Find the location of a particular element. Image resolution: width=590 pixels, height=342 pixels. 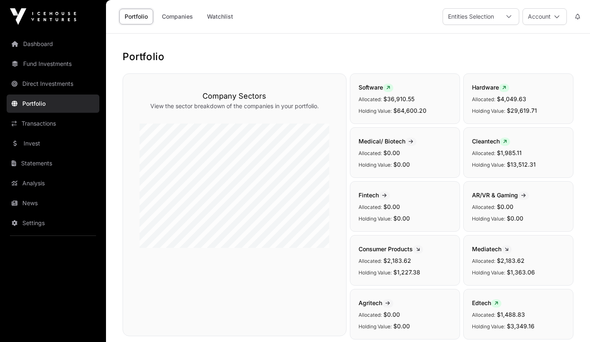

span: Medical/ Biotech is located at coordinates (388, 141).